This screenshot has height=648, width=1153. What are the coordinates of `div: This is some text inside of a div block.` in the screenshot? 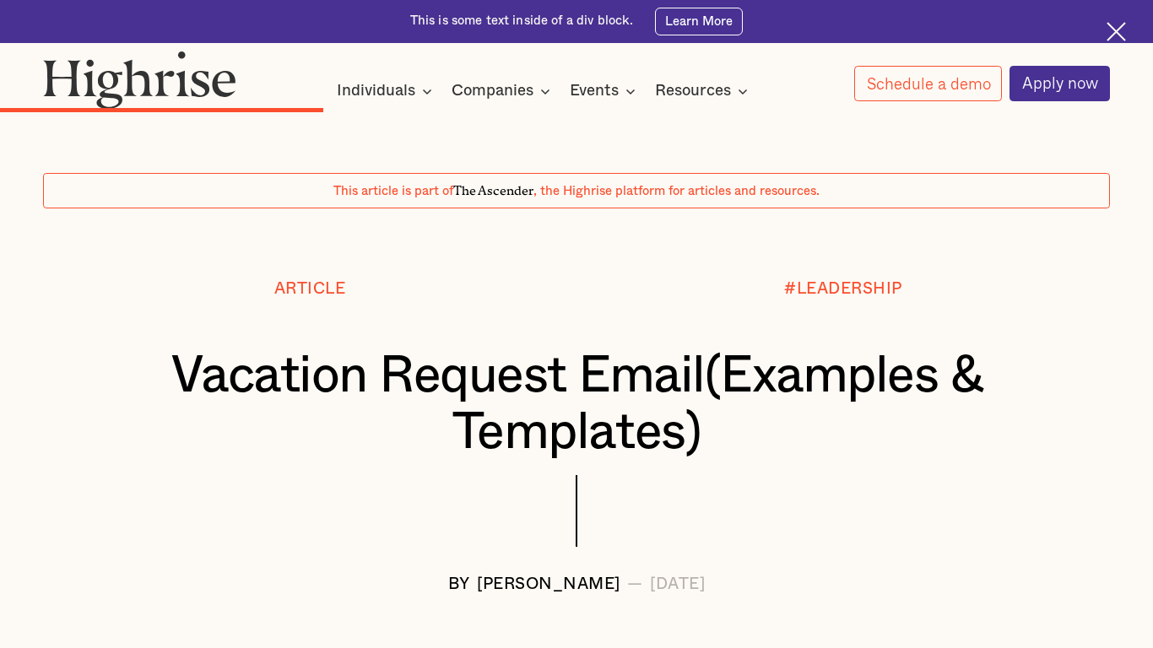 It's located at (521, 21).